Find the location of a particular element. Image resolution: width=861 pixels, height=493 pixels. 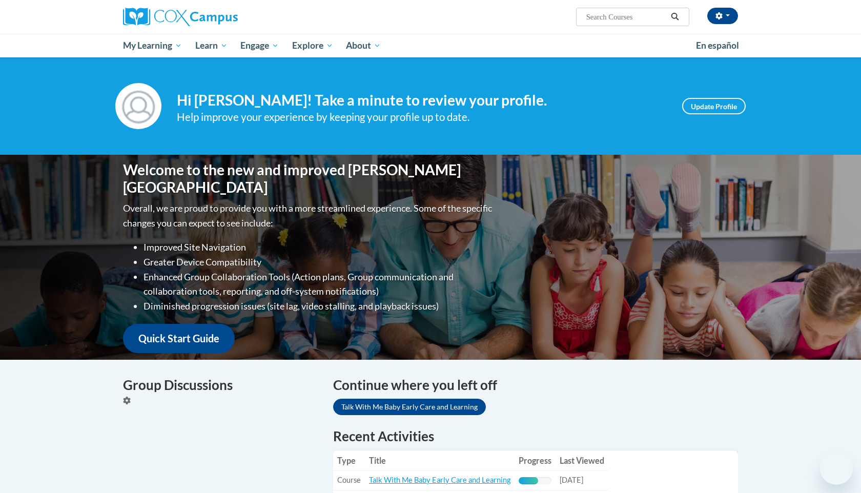

div: Help improve your experience by keeping your profile up to date. is located at coordinates (422, 117).